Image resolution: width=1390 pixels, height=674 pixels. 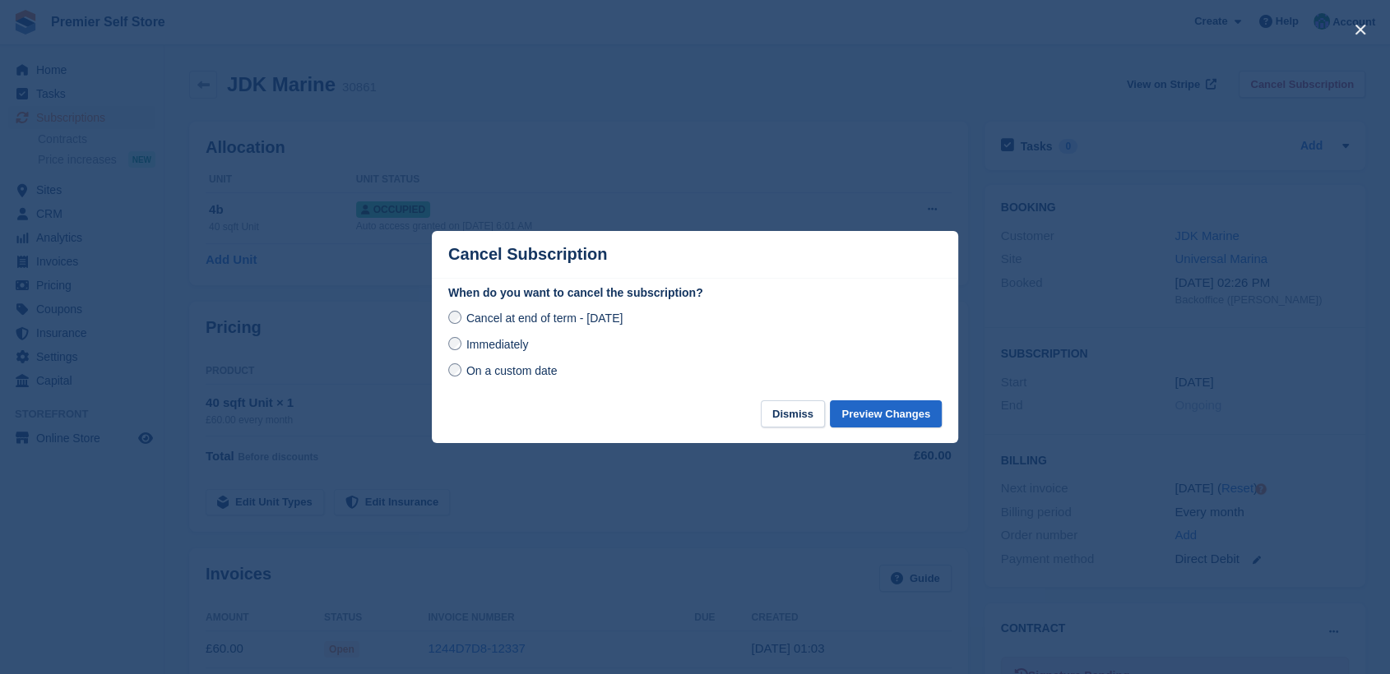 What do you see at coordinates (527, 254) in the screenshot?
I see `p: Cancel Subscription` at bounding box center [527, 254].